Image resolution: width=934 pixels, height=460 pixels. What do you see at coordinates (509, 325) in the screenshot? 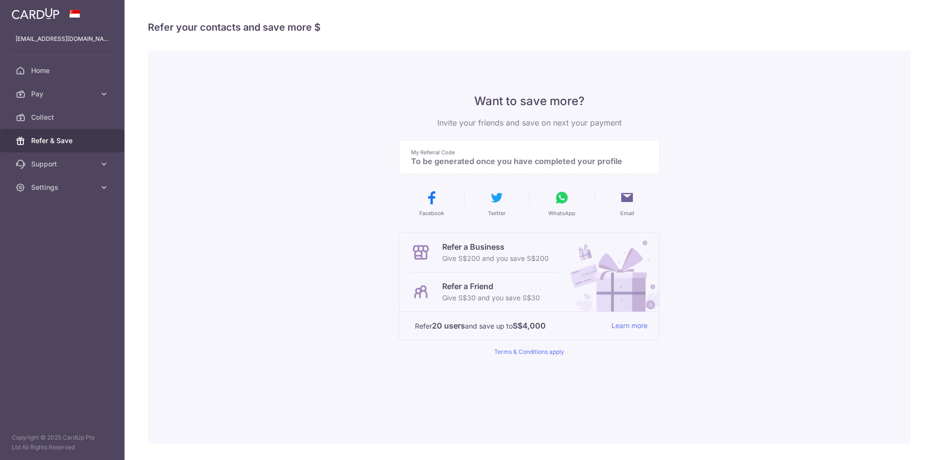
I see `p: Refer and save up to` at bounding box center [509, 325].